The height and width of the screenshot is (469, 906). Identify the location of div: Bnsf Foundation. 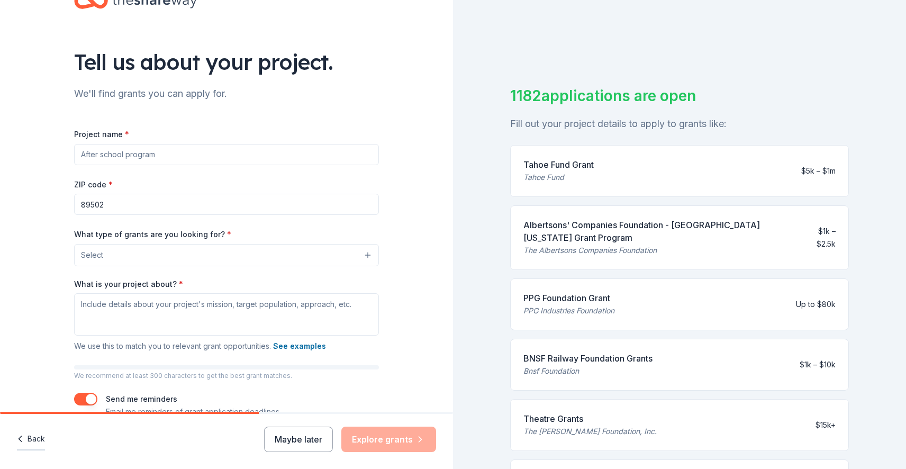
(588, 371).